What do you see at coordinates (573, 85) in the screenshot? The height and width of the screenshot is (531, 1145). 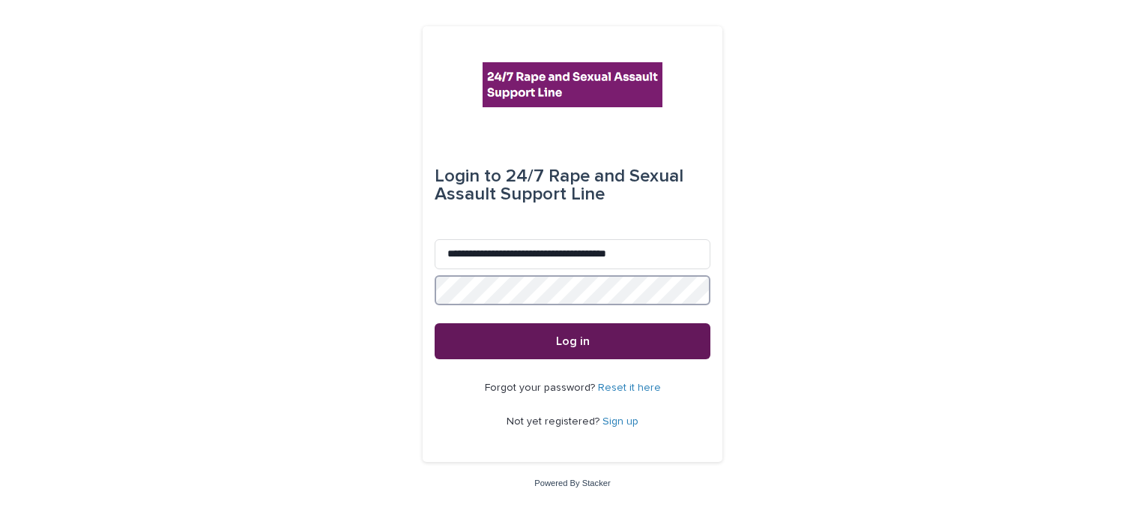 I see `img: rhQMoQhaT3yELyF149Cw` at bounding box center [573, 85].